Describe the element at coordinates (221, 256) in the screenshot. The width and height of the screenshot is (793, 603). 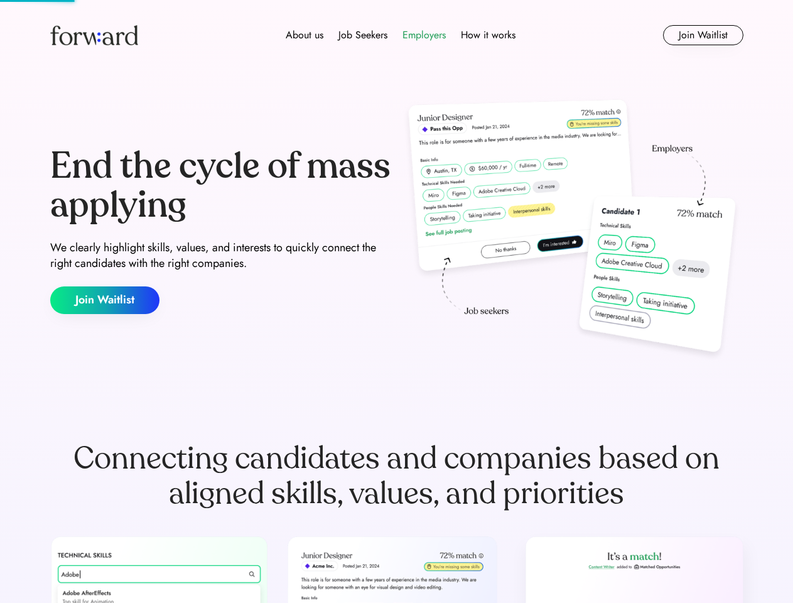
I see `div: We clearly highlight skills, values, and interests to quickly connect the right candidates with t...` at that location.